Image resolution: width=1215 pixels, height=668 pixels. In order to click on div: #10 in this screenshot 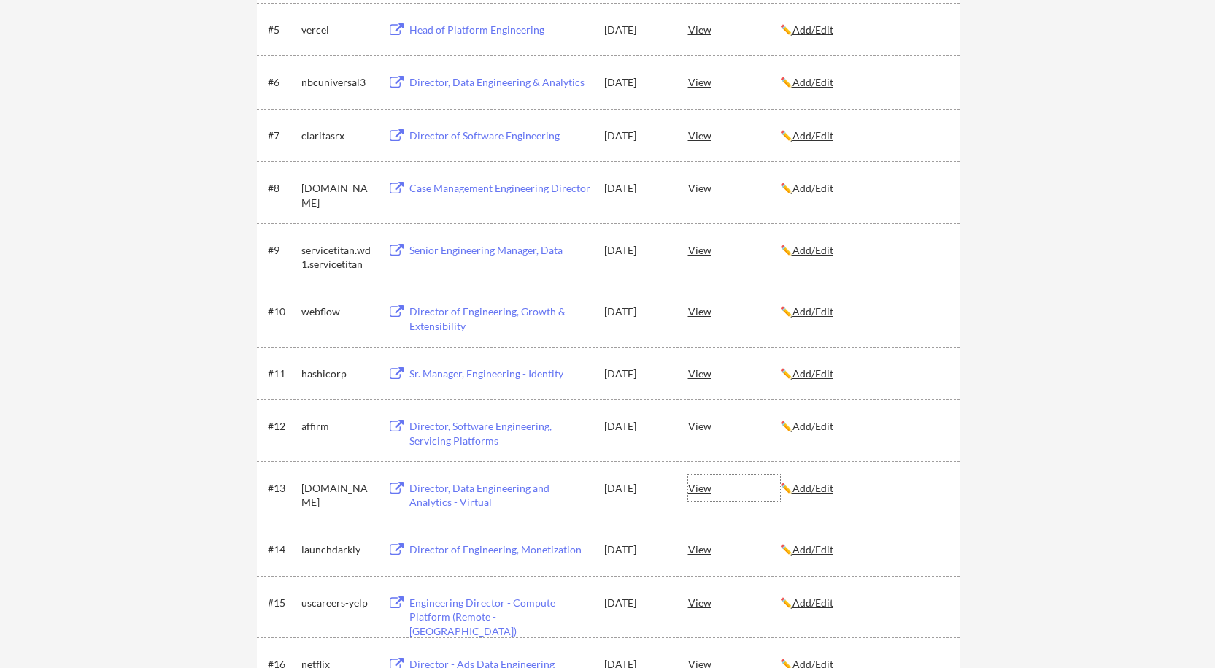, I will do `click(282, 312)`.